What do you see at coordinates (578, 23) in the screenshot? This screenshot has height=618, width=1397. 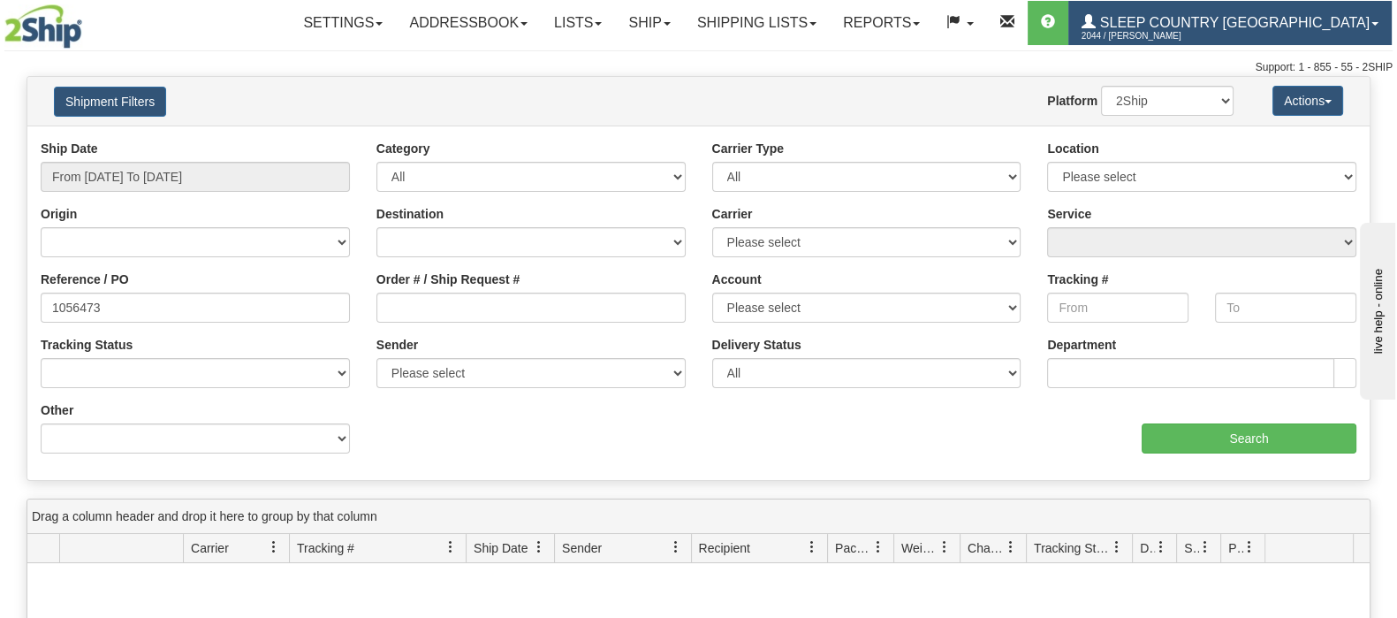 I see `a: Lists` at bounding box center [578, 23].